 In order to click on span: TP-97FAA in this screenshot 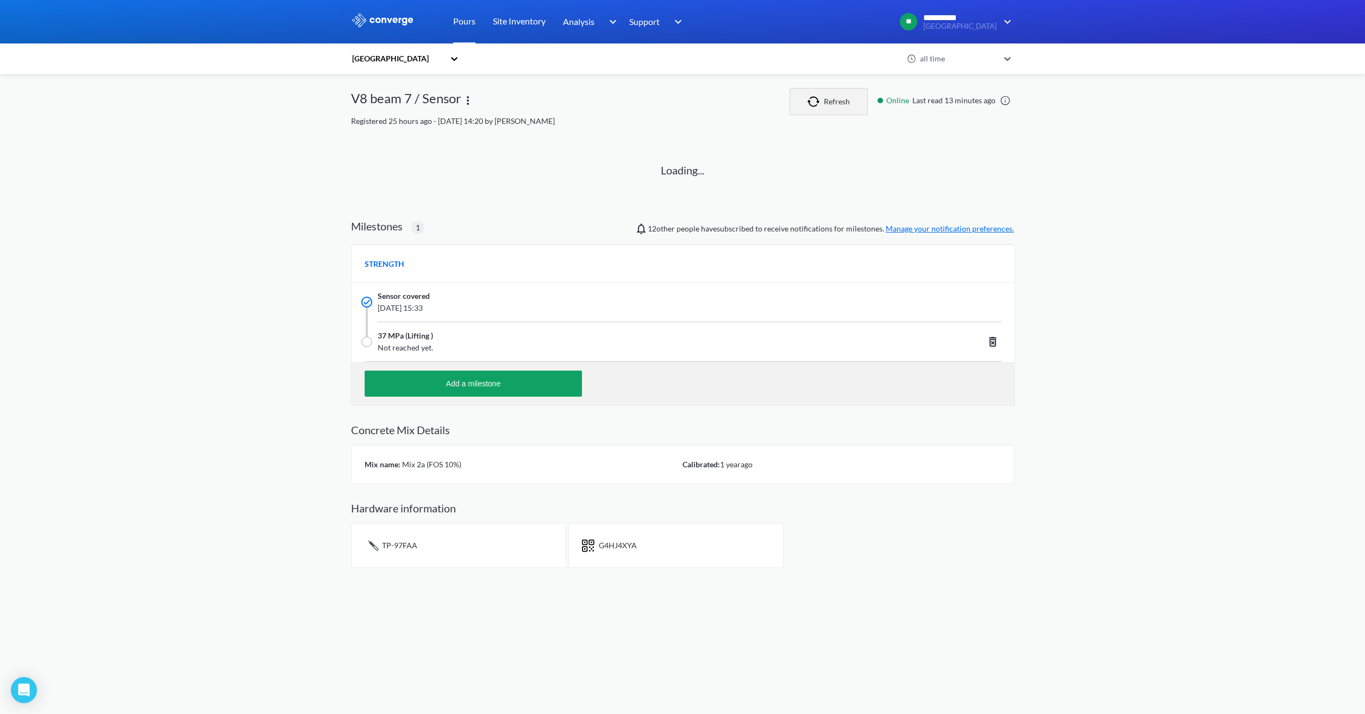, I will do `click(399, 545)`.